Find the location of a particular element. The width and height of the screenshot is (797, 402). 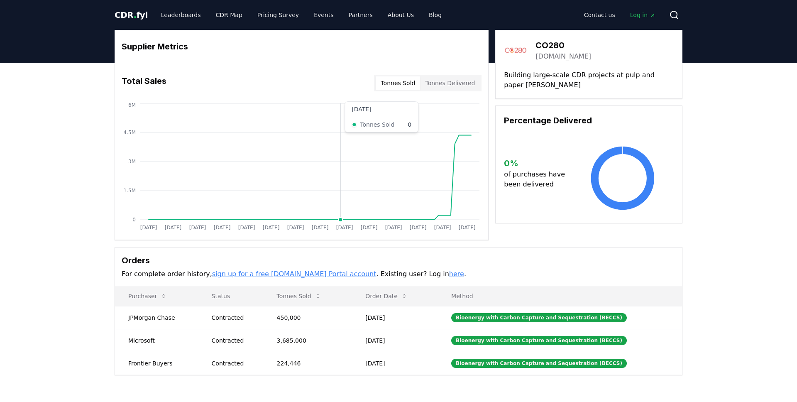

a: CDR Map is located at coordinates (229, 15).